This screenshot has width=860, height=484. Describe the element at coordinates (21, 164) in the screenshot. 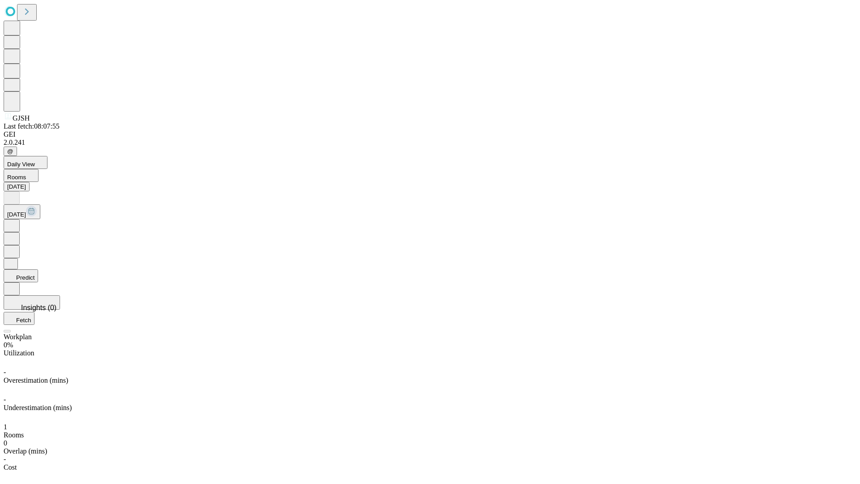

I see `span: Daily View` at that location.